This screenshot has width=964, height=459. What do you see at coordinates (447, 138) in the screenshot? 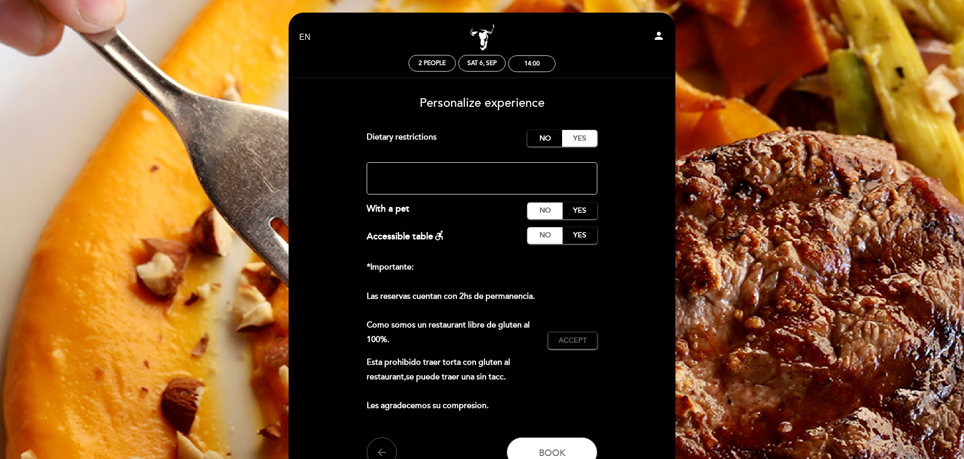
I see `div: Dietary restrictions` at bounding box center [447, 138].